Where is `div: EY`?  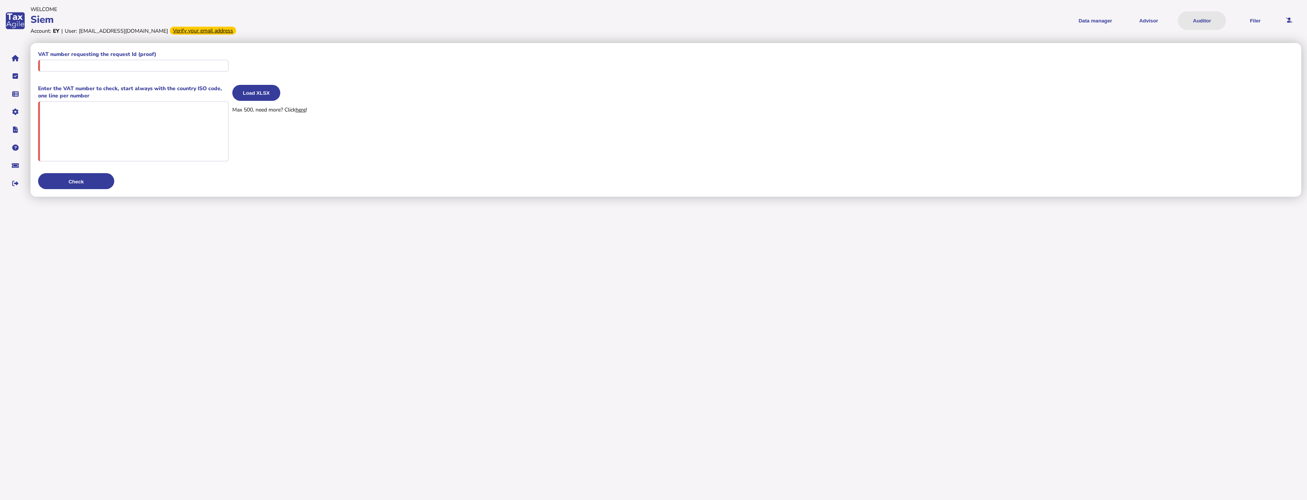 div: EY is located at coordinates (56, 31).